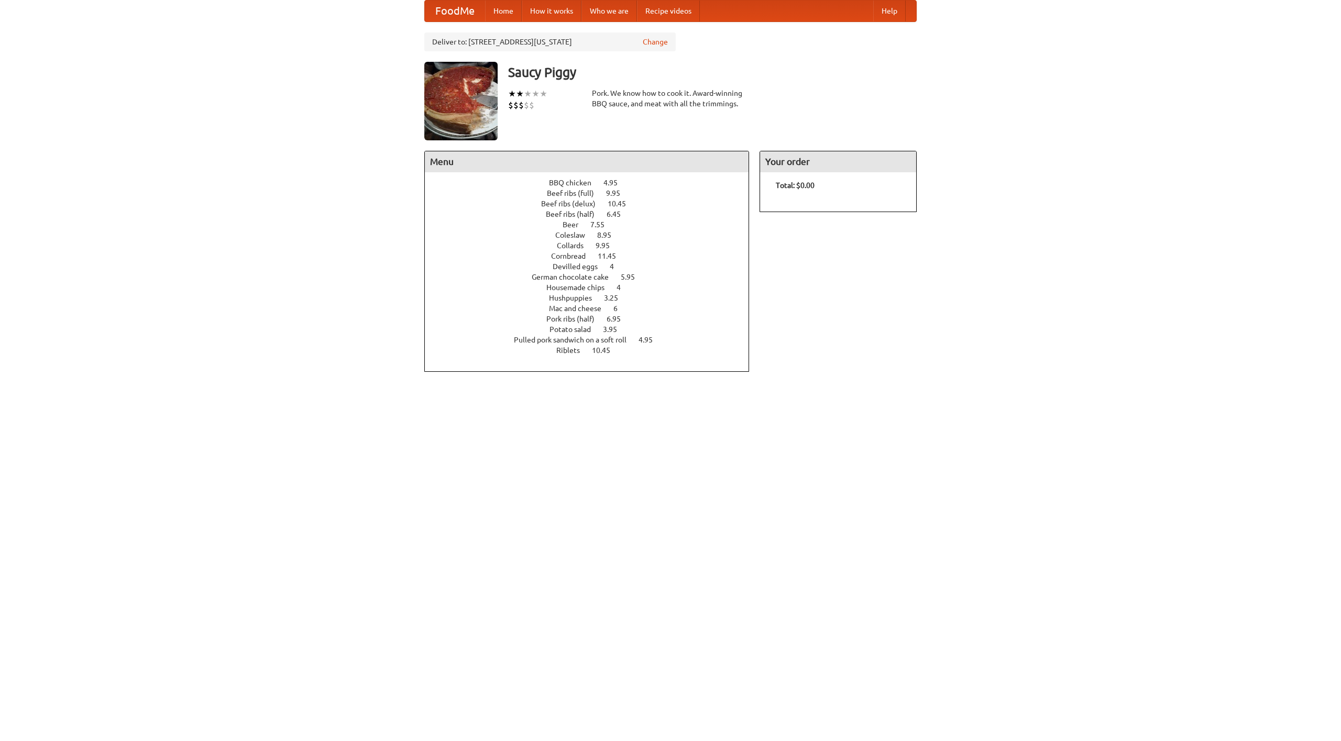 This screenshot has width=1341, height=741. I want to click on h4: Menu, so click(587, 162).